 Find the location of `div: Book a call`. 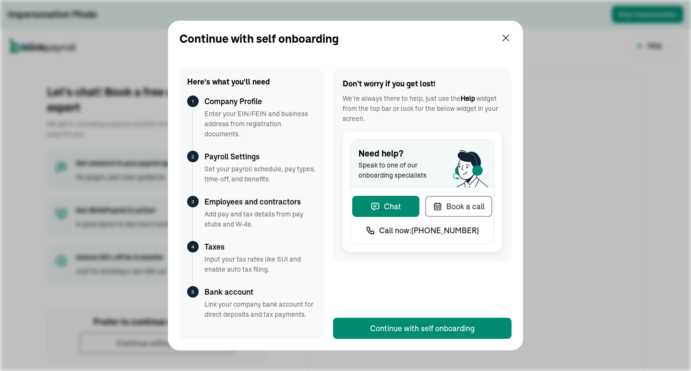

div: Book a call is located at coordinates (459, 206).